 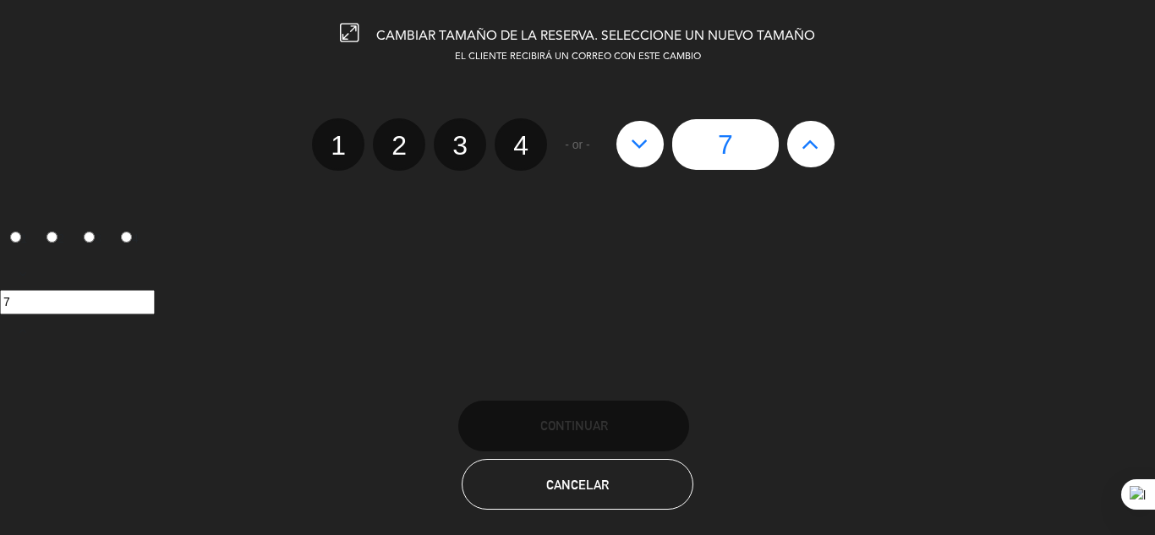 What do you see at coordinates (338, 145) in the screenshot?
I see `label: 1` at bounding box center [338, 145].